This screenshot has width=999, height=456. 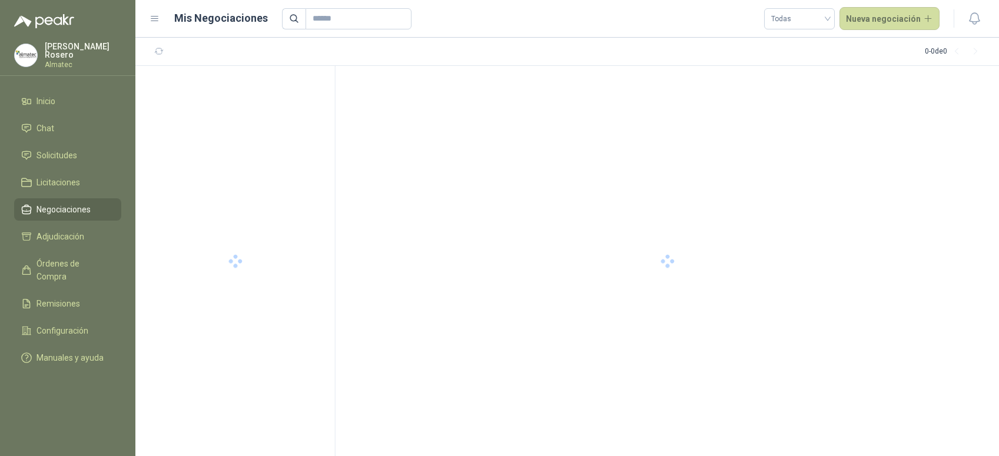 I want to click on a: Nueva negociación, so click(x=890, y=19).